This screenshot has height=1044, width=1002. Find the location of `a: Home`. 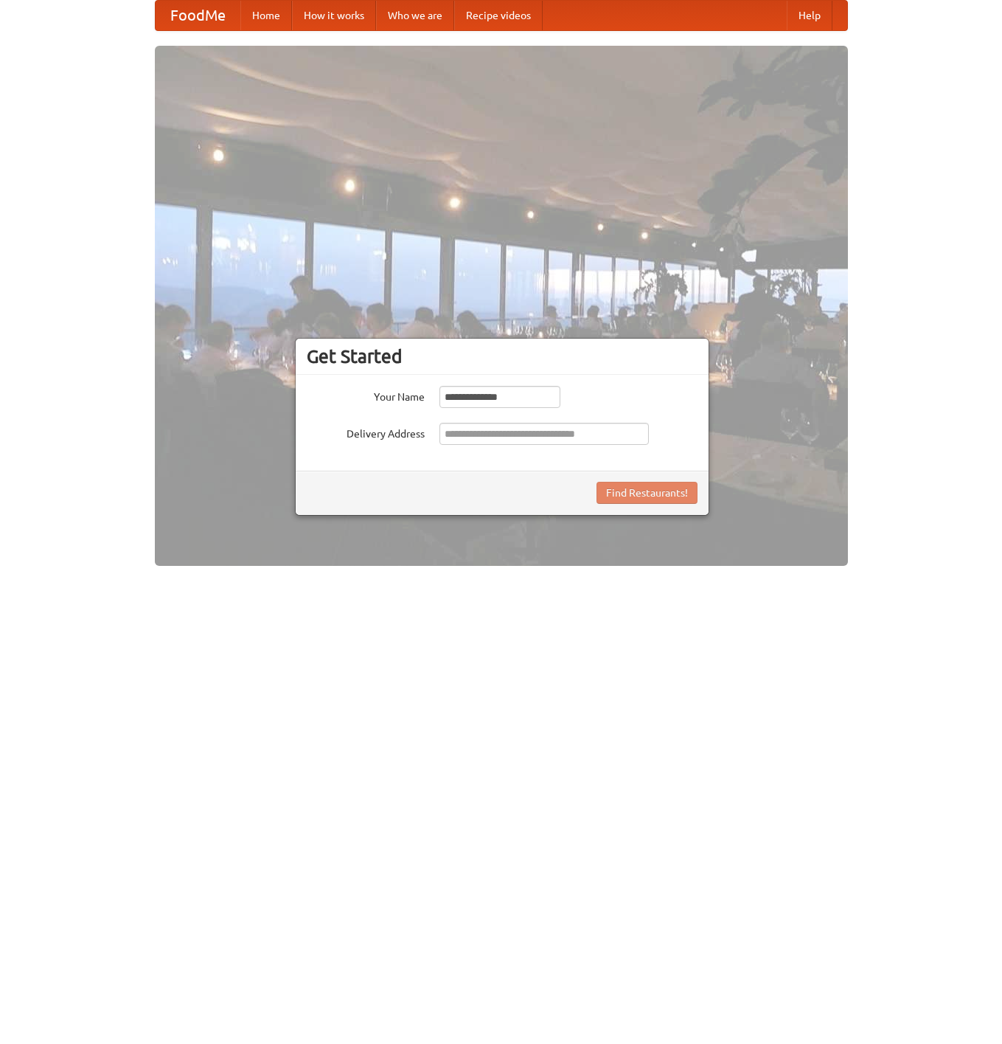

a: Home is located at coordinates (266, 15).